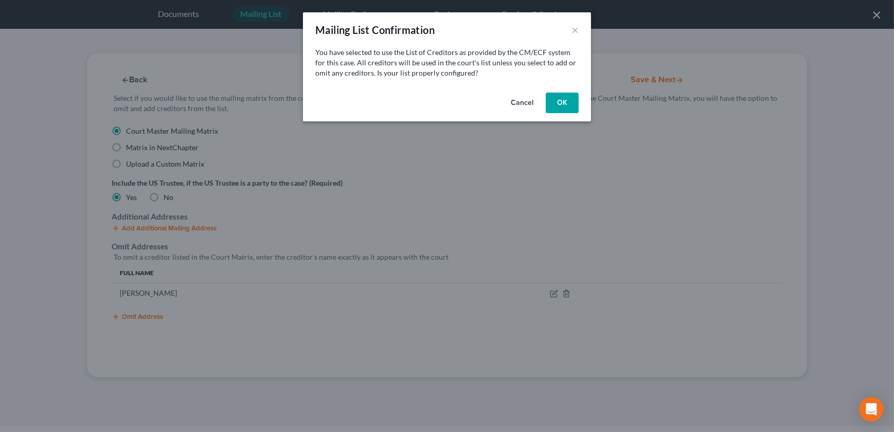  I want to click on div: Mailing List Confirmation, so click(375, 30).